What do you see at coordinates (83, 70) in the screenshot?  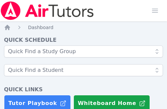 I see `input: Quick Find a Student` at bounding box center [83, 70].